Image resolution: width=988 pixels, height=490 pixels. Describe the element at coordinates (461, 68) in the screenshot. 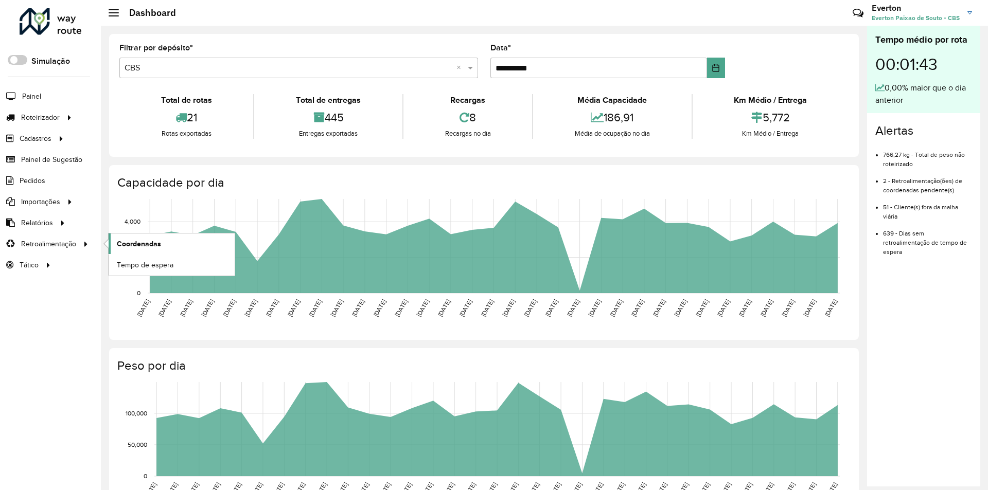

I see `span: Clear all` at that location.